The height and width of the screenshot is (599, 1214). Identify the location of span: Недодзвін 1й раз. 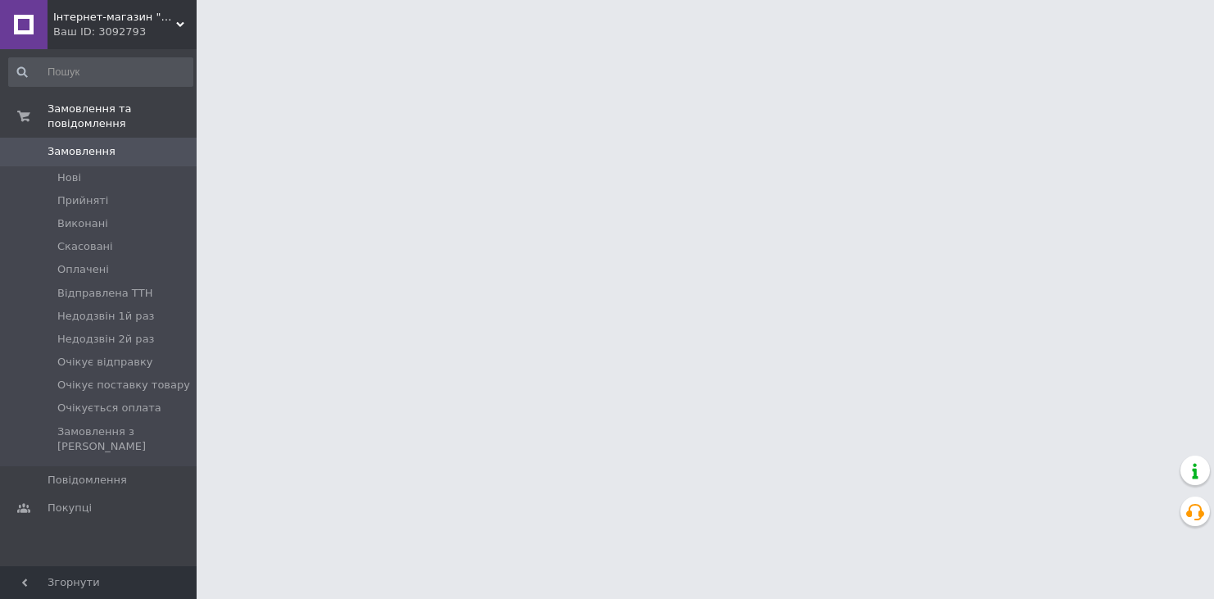
(106, 316).